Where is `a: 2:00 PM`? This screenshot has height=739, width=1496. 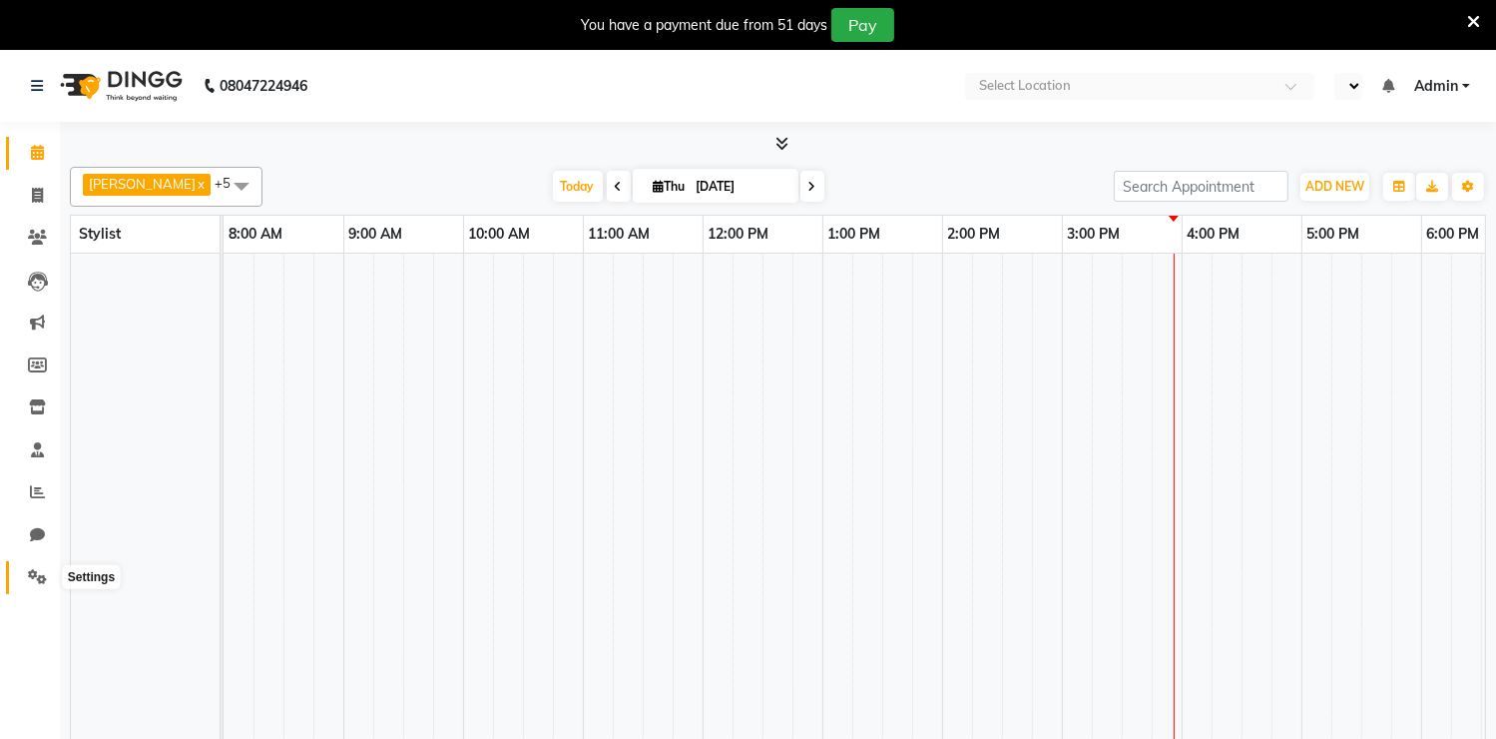 a: 2:00 PM is located at coordinates (974, 234).